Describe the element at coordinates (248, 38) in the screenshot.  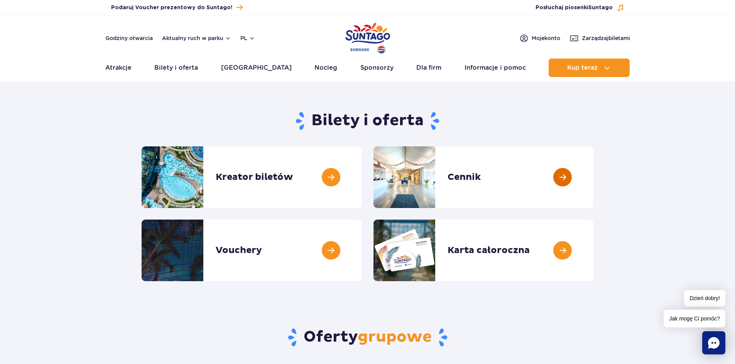
I see `button: pl` at that location.